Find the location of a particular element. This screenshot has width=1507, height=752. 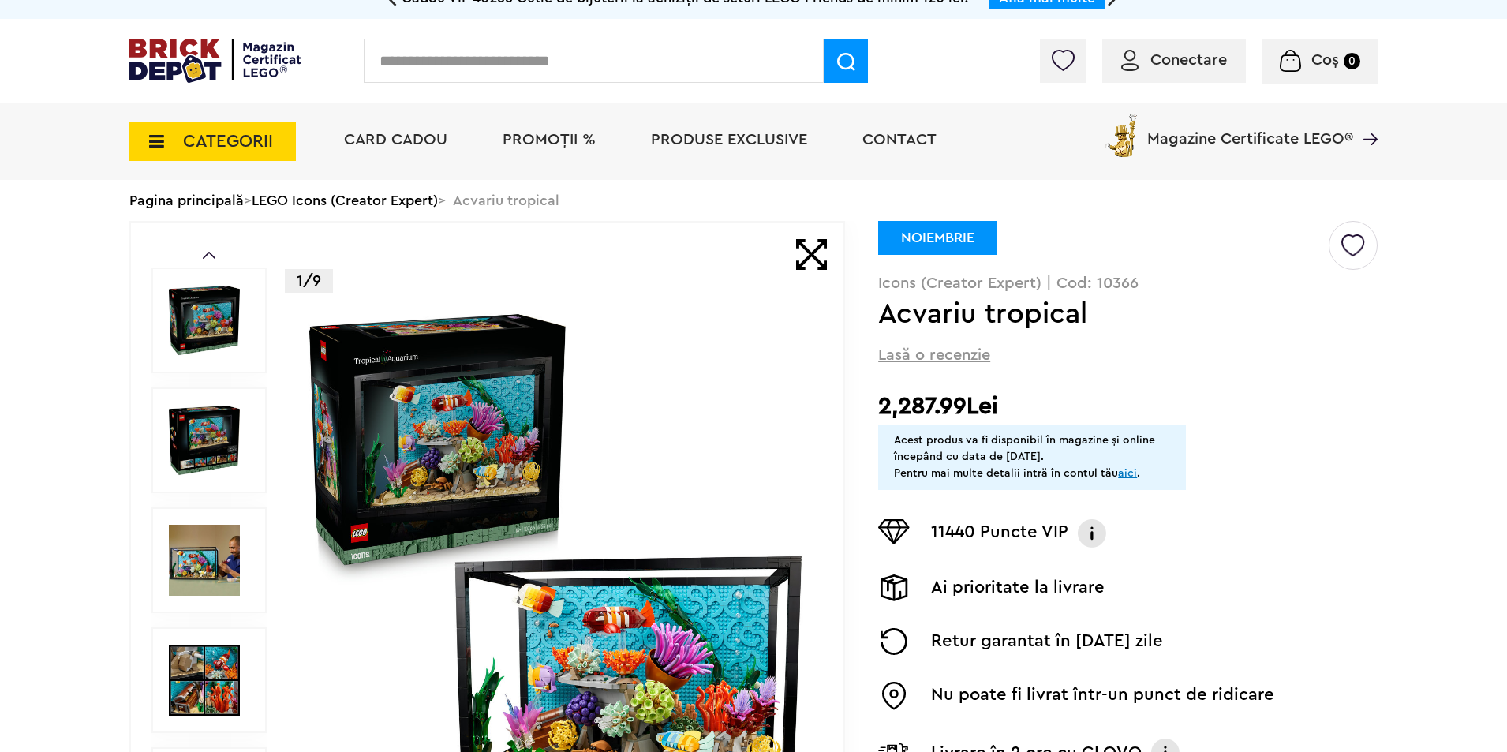

a: PROMOȚII % is located at coordinates (549, 140).